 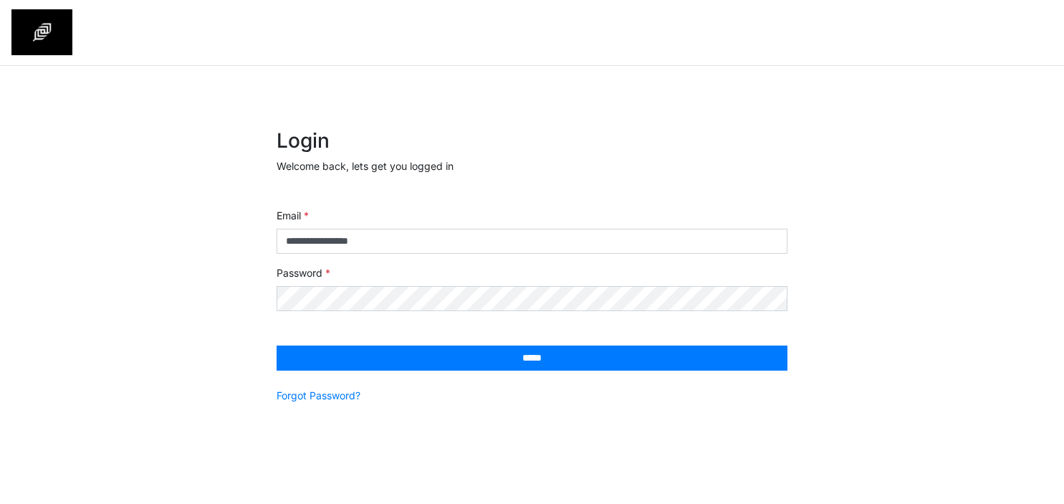 What do you see at coordinates (532, 141) in the screenshot?
I see `h2: Login` at bounding box center [532, 141].